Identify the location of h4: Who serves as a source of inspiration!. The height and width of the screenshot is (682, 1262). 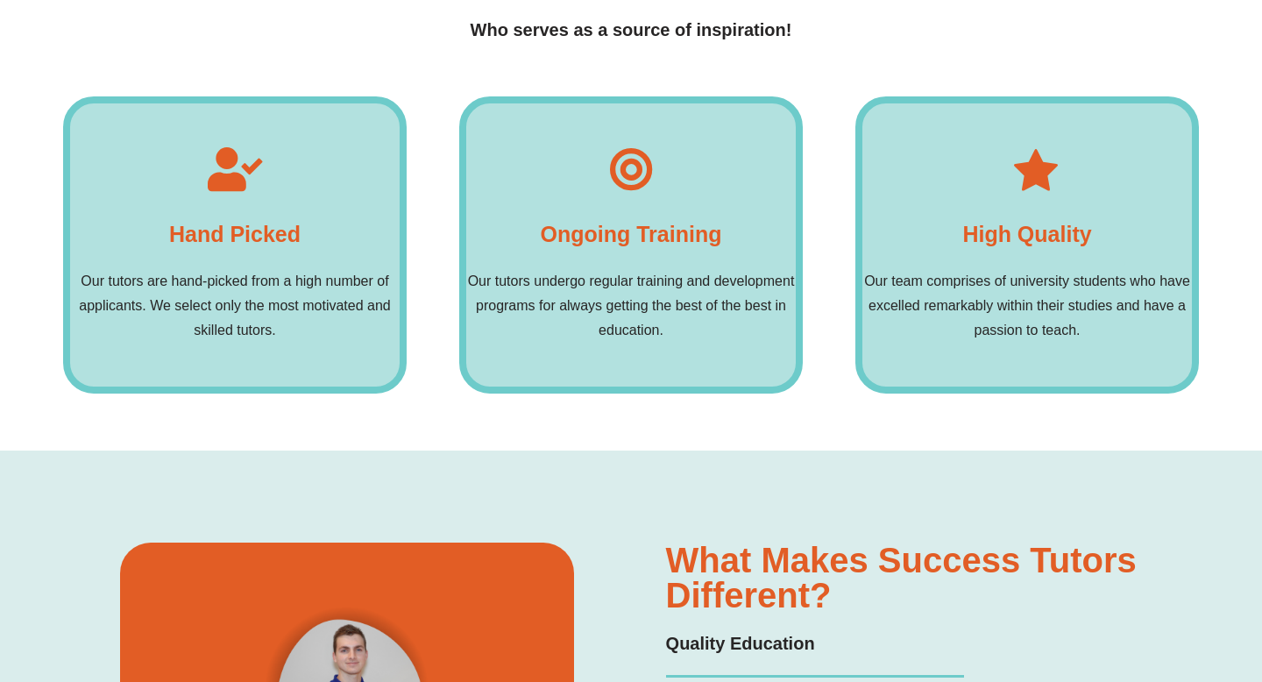
(631, 30).